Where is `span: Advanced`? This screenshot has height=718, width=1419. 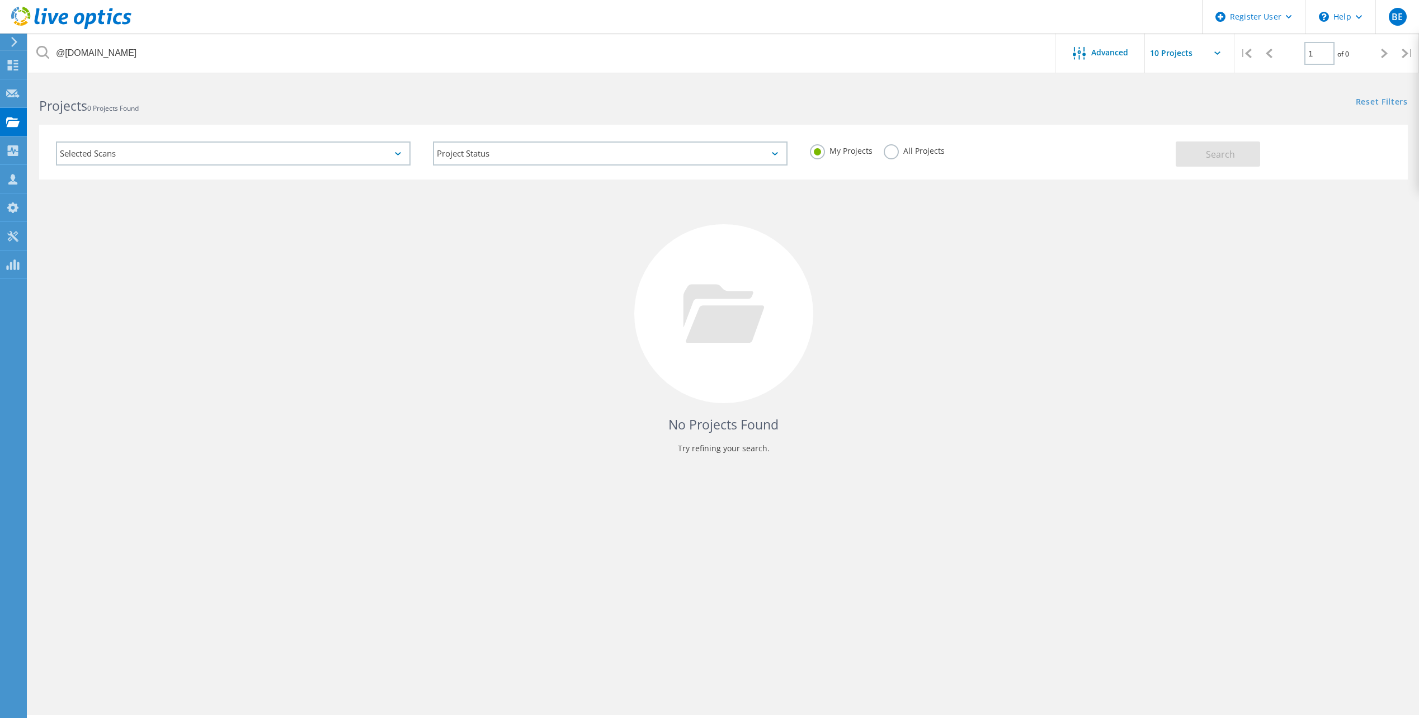
span: Advanced is located at coordinates (1110, 53).